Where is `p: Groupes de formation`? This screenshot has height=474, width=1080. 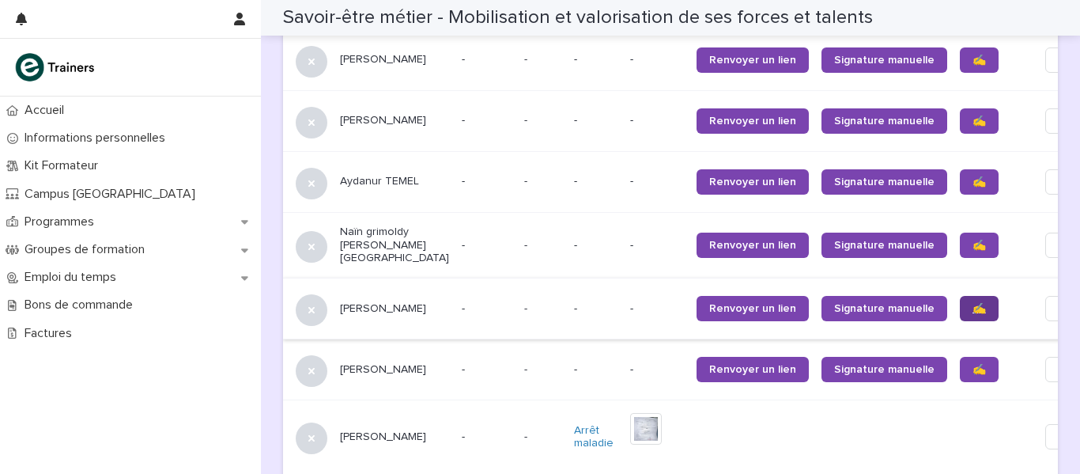
p: Groupes de formation is located at coordinates (88, 249).